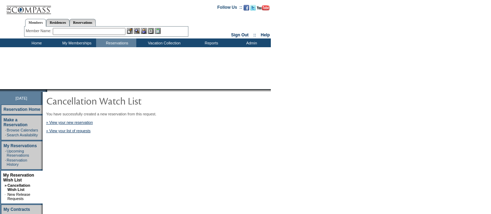 This screenshot has width=491, height=214. What do you see at coordinates (76, 43) in the screenshot?
I see `td: My Memberships` at bounding box center [76, 43].